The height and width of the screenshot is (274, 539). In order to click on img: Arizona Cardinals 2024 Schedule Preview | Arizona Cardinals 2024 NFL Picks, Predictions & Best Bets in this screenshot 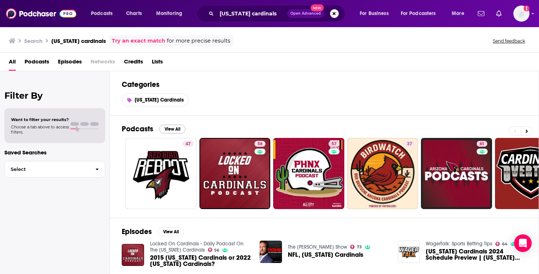, I will do `click(409, 252)`.